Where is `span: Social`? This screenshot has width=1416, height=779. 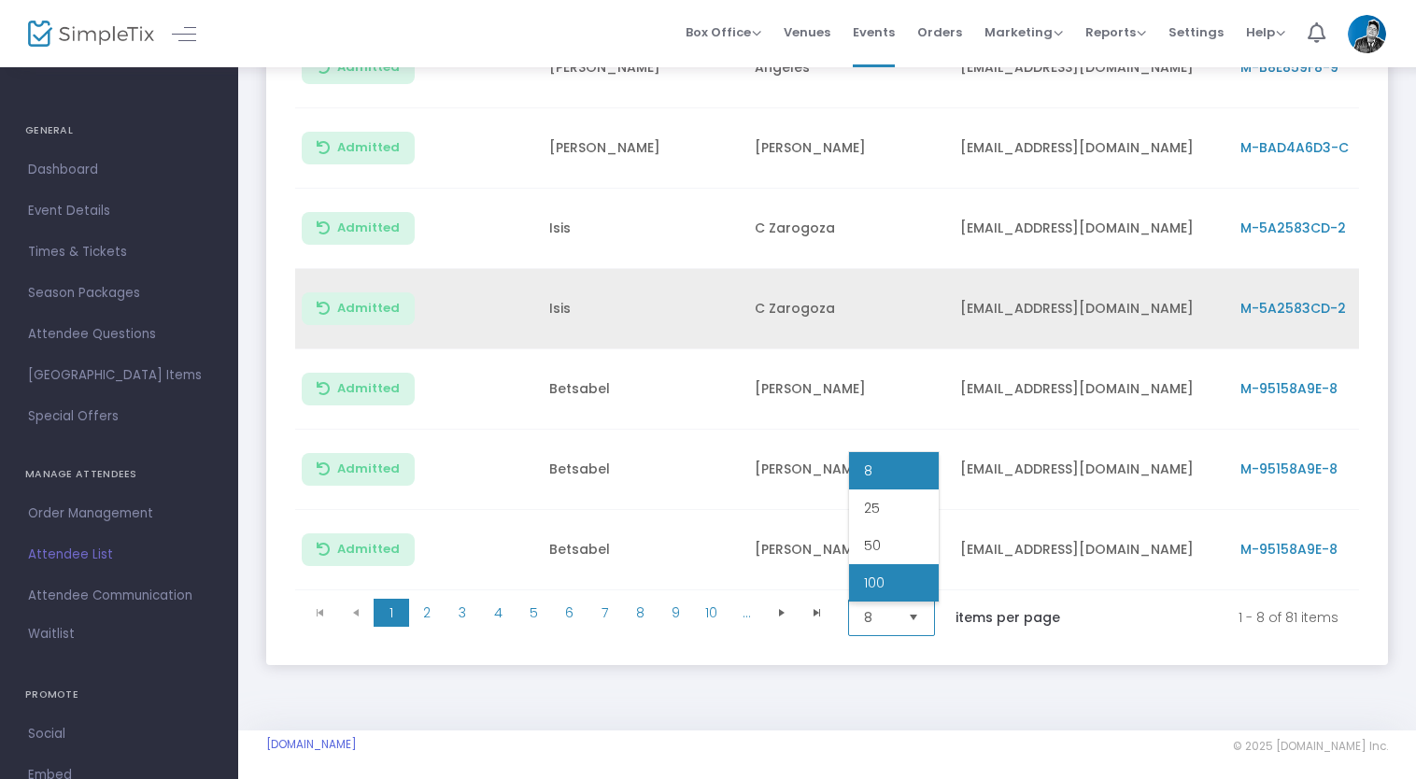
span: Social is located at coordinates (119, 734).